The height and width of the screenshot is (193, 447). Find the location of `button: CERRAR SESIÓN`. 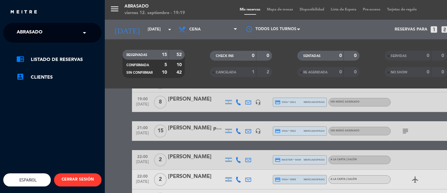

button: CERRAR SESIÓN is located at coordinates (78, 180).